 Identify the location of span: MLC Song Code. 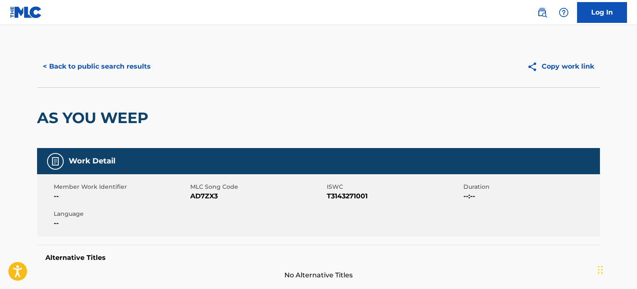
(257, 187).